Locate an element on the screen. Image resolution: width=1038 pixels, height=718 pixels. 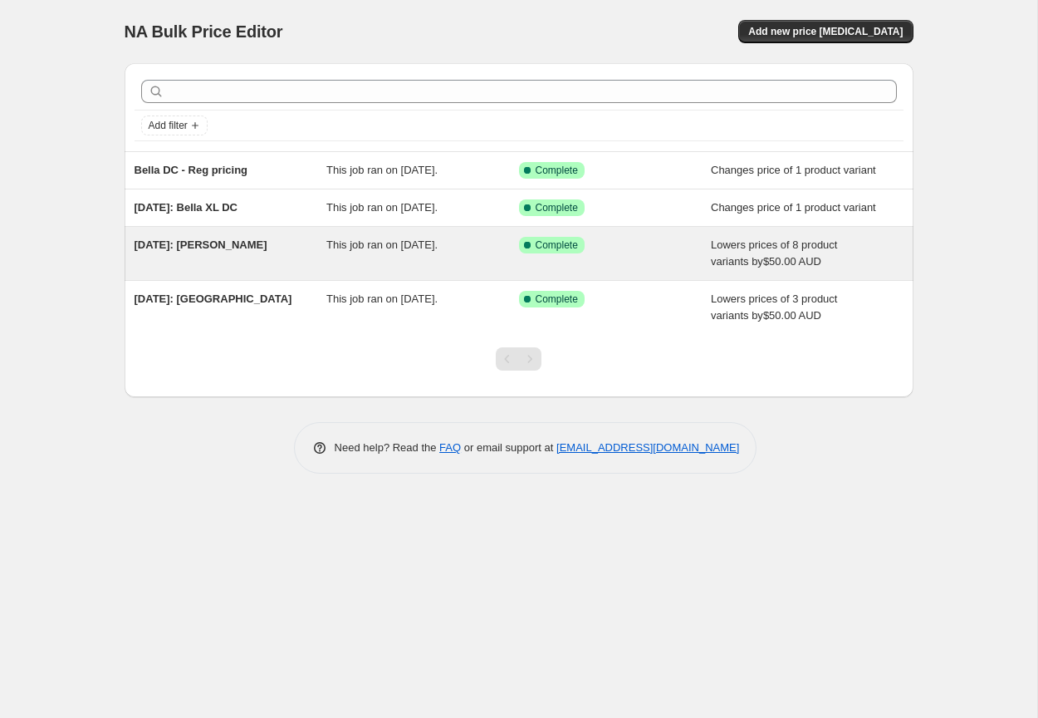
span: or email support at is located at coordinates (508, 447).